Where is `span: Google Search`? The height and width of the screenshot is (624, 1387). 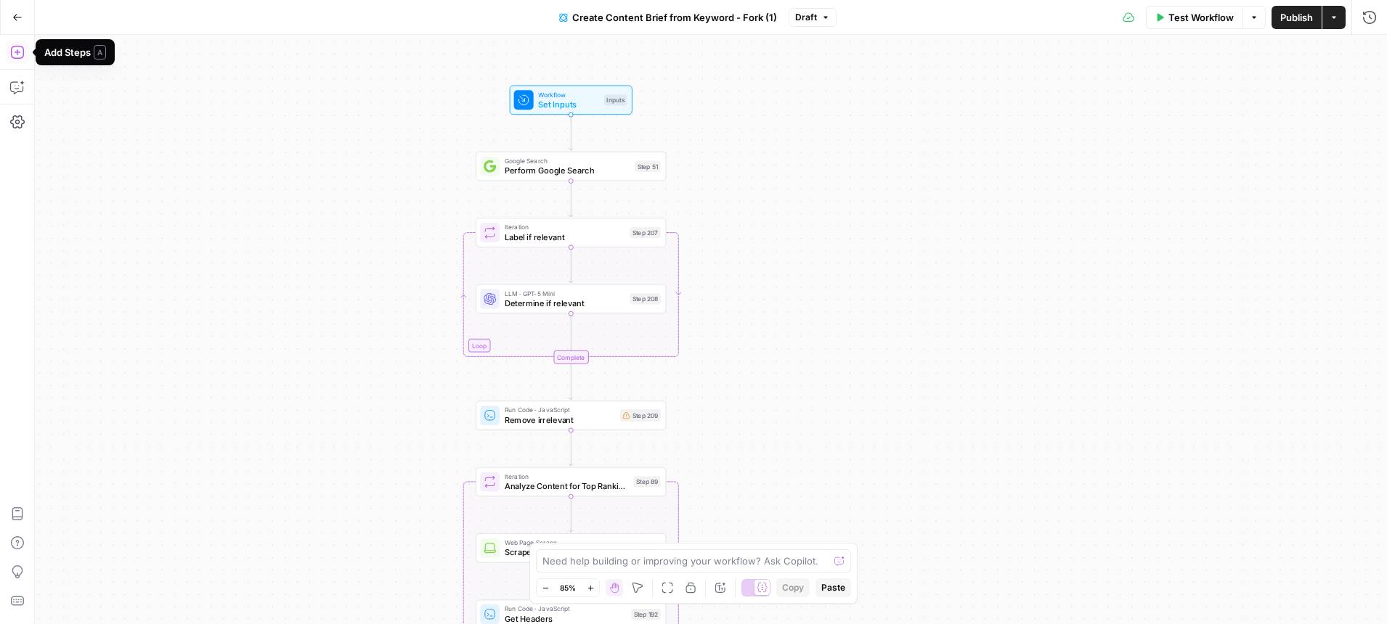
span: Google Search is located at coordinates (567, 161).